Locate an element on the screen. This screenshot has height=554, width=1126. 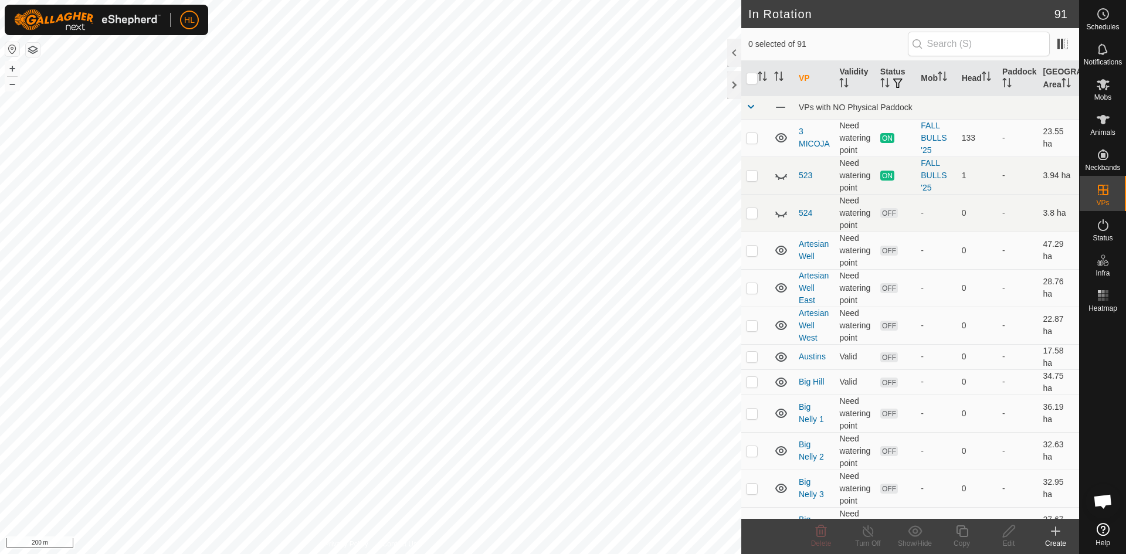
span: Mobs is located at coordinates (1103, 97).